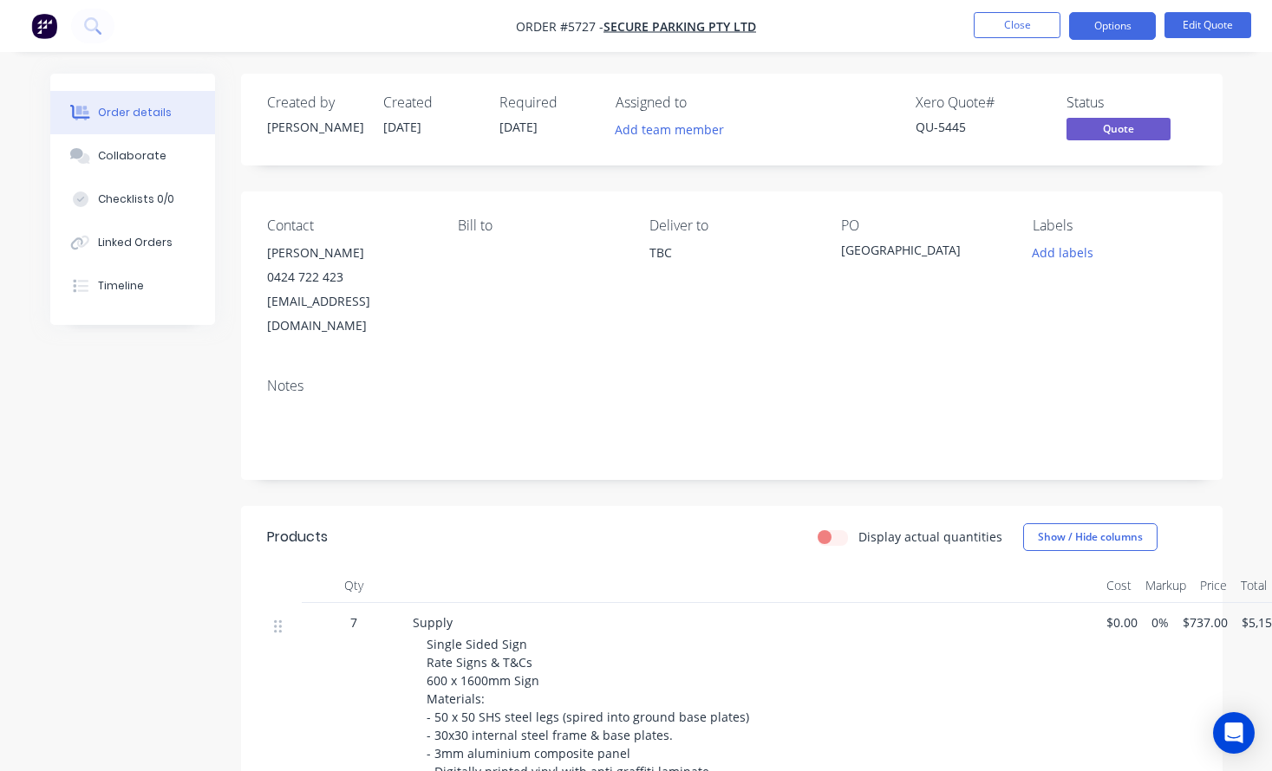 The image size is (1272, 771). Describe the element at coordinates (135, 243) in the screenshot. I see `div: Linked Orders` at that location.